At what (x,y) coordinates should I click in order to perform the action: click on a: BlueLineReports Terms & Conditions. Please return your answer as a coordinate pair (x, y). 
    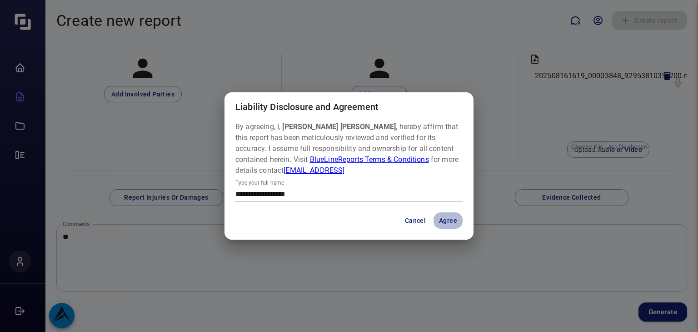
    Looking at the image, I should click on (369, 159).